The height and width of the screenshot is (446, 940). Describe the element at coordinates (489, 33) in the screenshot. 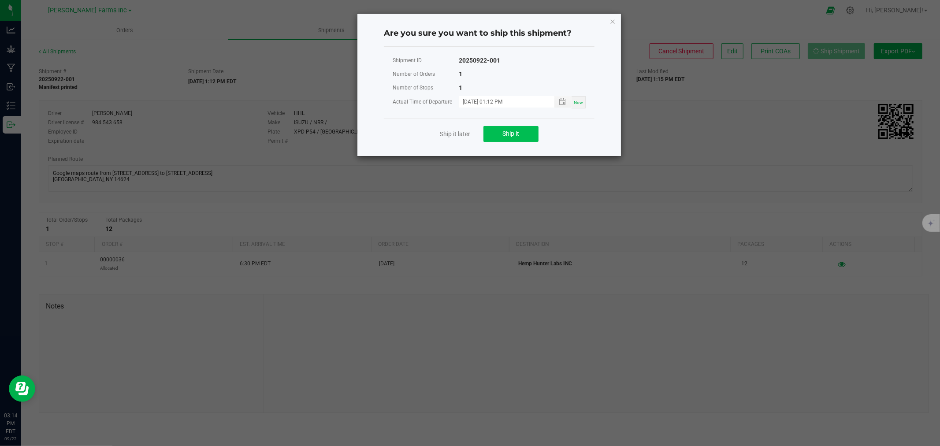

I see `h4: Are you sure you want to ship this shipment?` at that location.